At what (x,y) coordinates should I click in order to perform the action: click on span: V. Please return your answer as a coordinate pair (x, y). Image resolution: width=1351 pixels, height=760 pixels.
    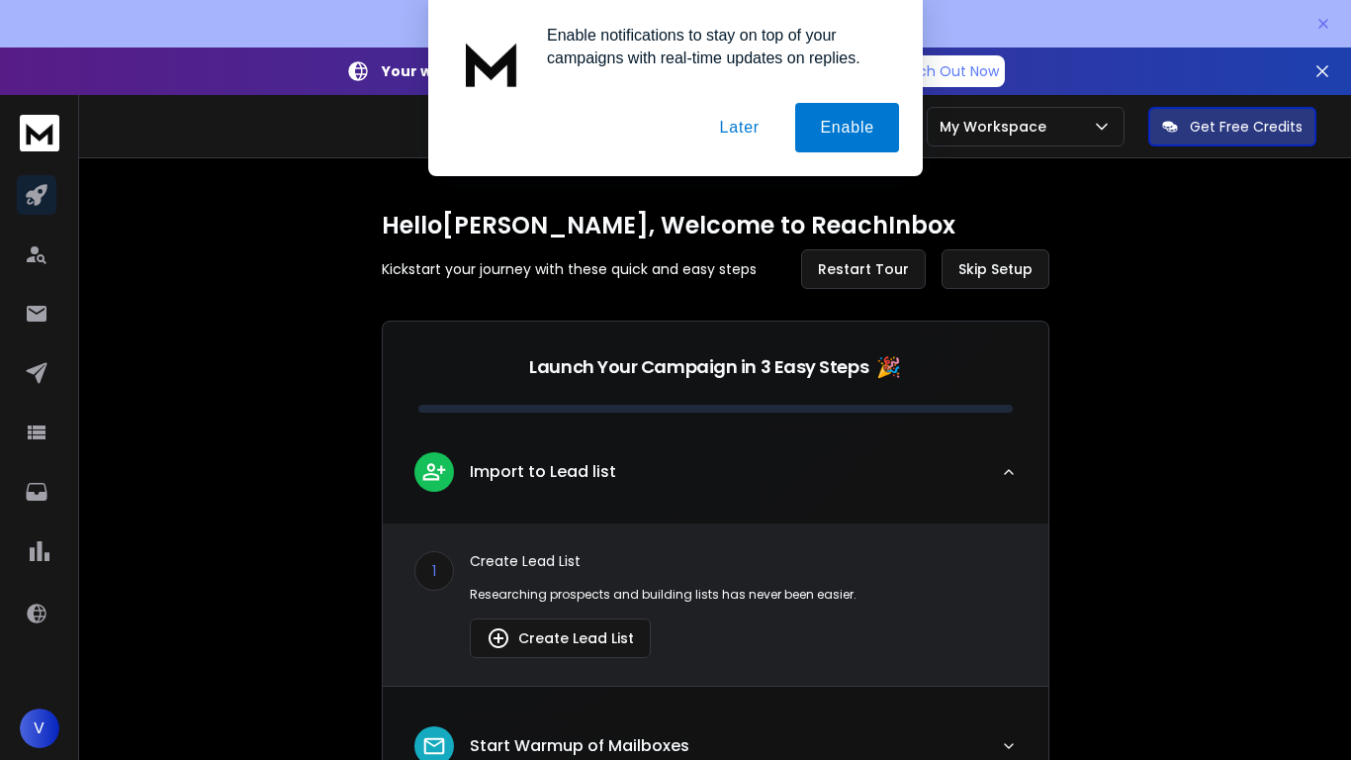
    Looking at the image, I should click on (40, 728).